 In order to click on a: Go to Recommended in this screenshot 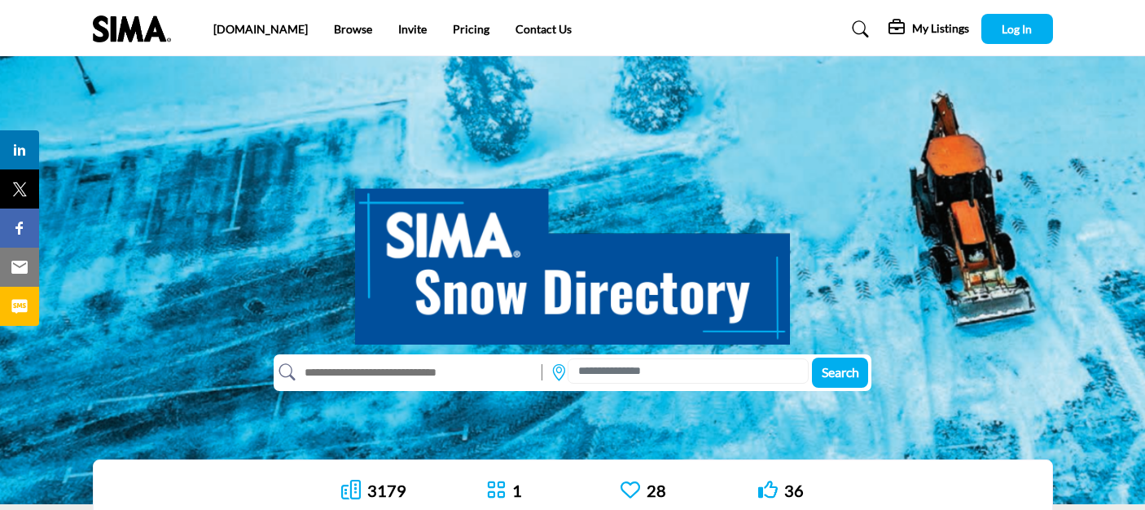, I will do `click(630, 490)`.